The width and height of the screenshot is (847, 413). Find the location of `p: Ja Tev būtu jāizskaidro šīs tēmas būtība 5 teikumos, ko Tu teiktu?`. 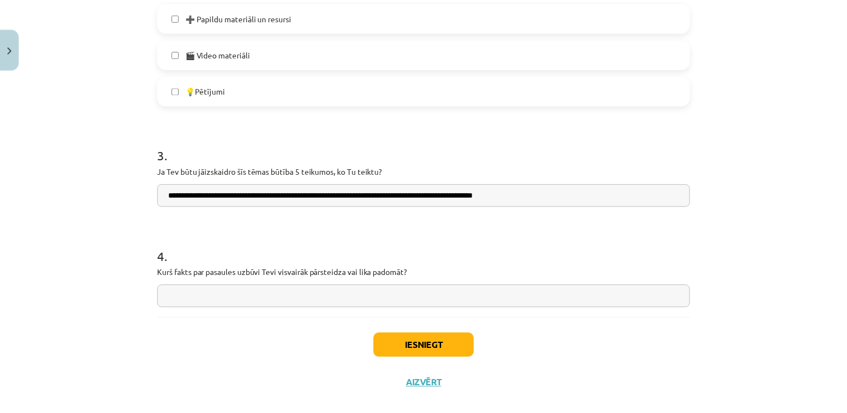

p: Ja Tev būtu jāizskaidro šīs tēmas būtība 5 teikumos, ko Tu teiktu? is located at coordinates (427, 171).